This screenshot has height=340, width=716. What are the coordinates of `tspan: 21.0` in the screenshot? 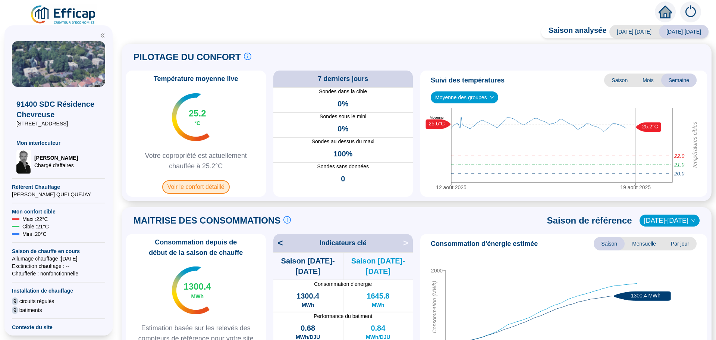 It's located at (679, 165).